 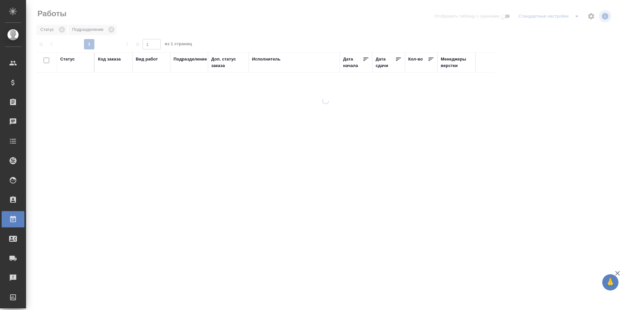 What do you see at coordinates (353, 62) in the screenshot?
I see `div: Дата начала` at bounding box center [353, 62].